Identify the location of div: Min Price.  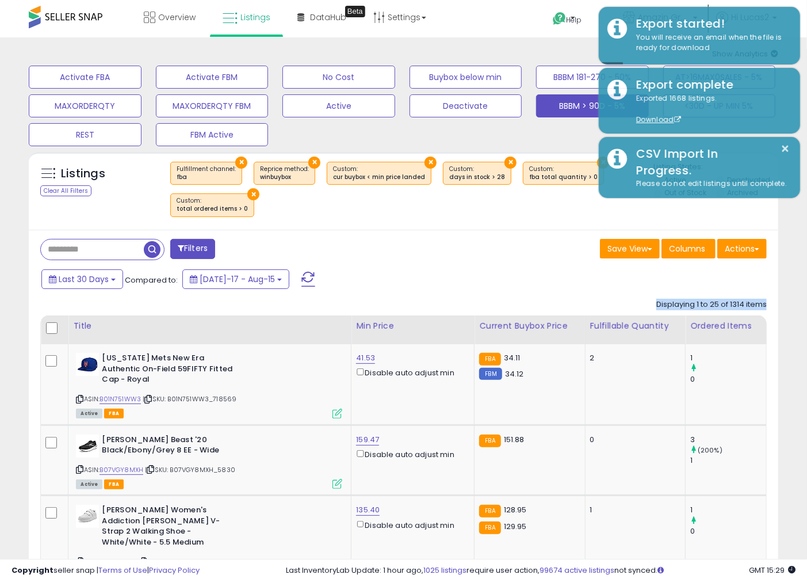
(413, 326).